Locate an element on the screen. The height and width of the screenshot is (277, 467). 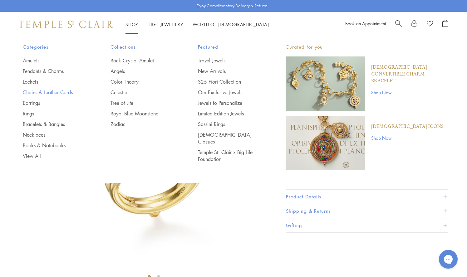
img: Temple St. Clair is located at coordinates (66, 24).